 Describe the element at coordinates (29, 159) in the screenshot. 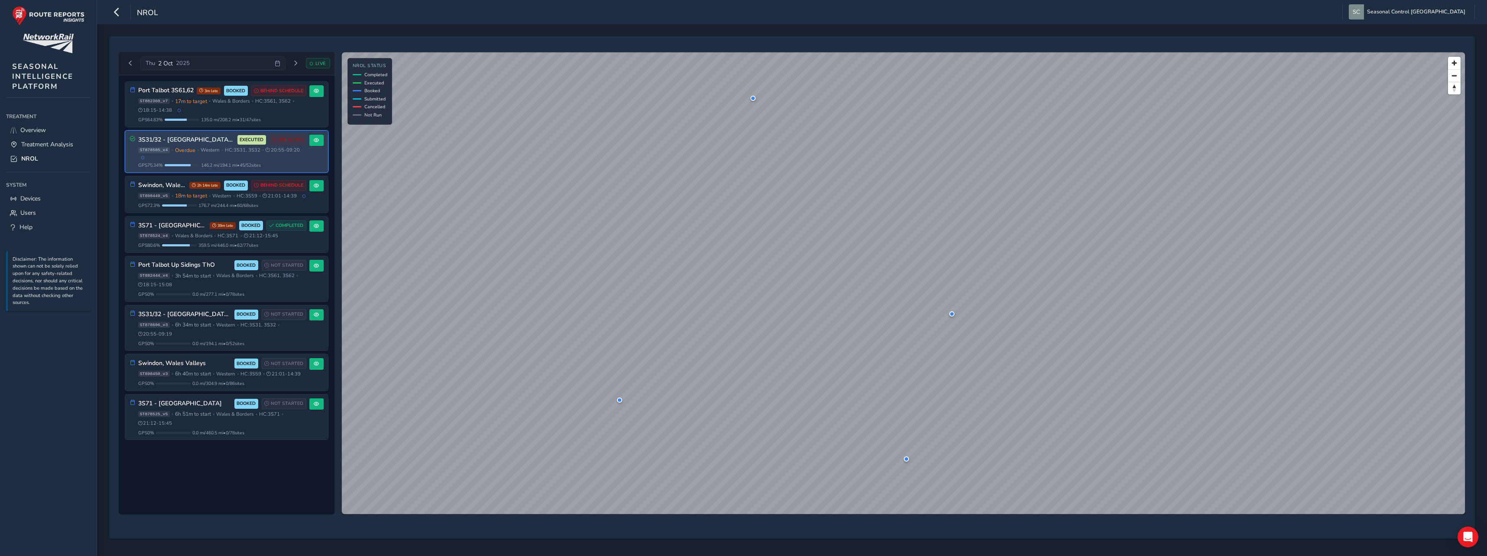

I see `span: NROL` at that location.